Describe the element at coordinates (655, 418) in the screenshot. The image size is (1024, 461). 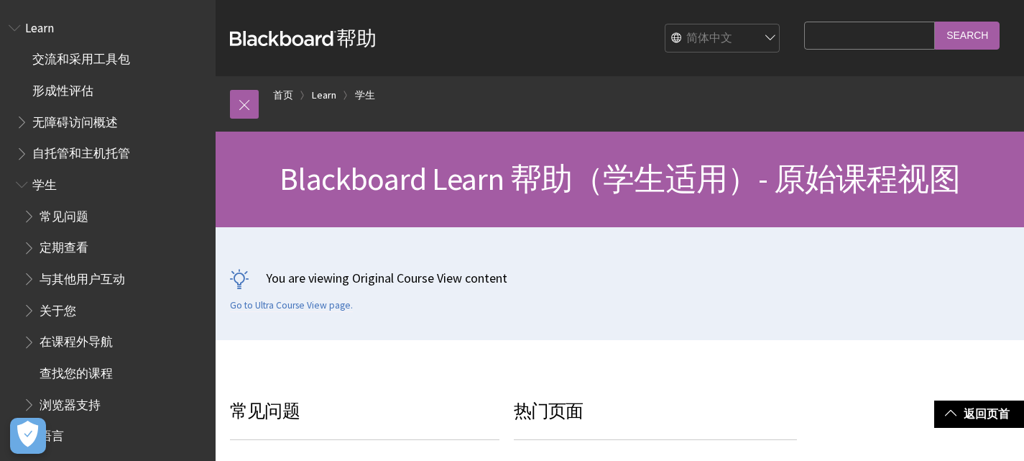
I see `h3: 热门页面` at that location.